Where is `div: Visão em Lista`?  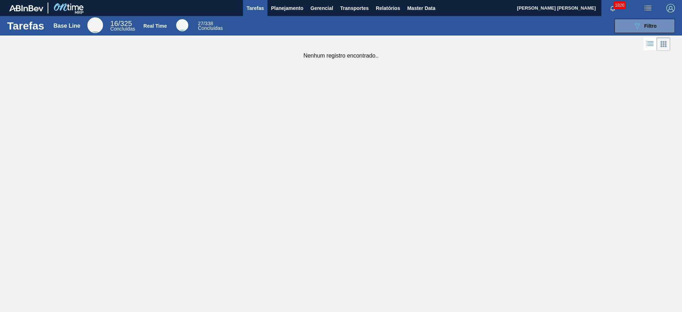 div: Visão em Lista is located at coordinates (650, 44).